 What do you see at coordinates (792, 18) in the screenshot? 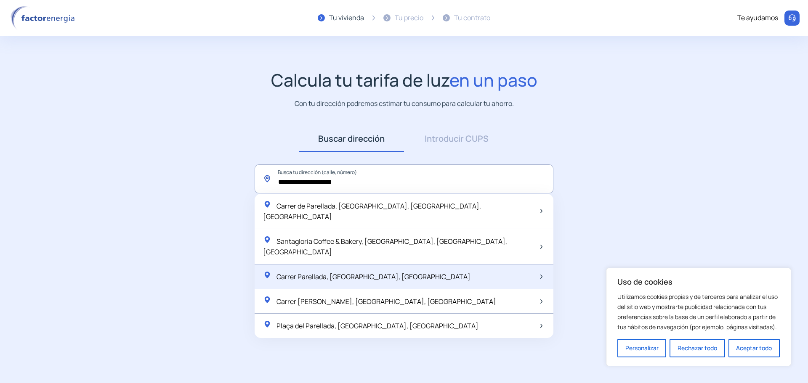
I see `img: llamar` at bounding box center [792, 18].